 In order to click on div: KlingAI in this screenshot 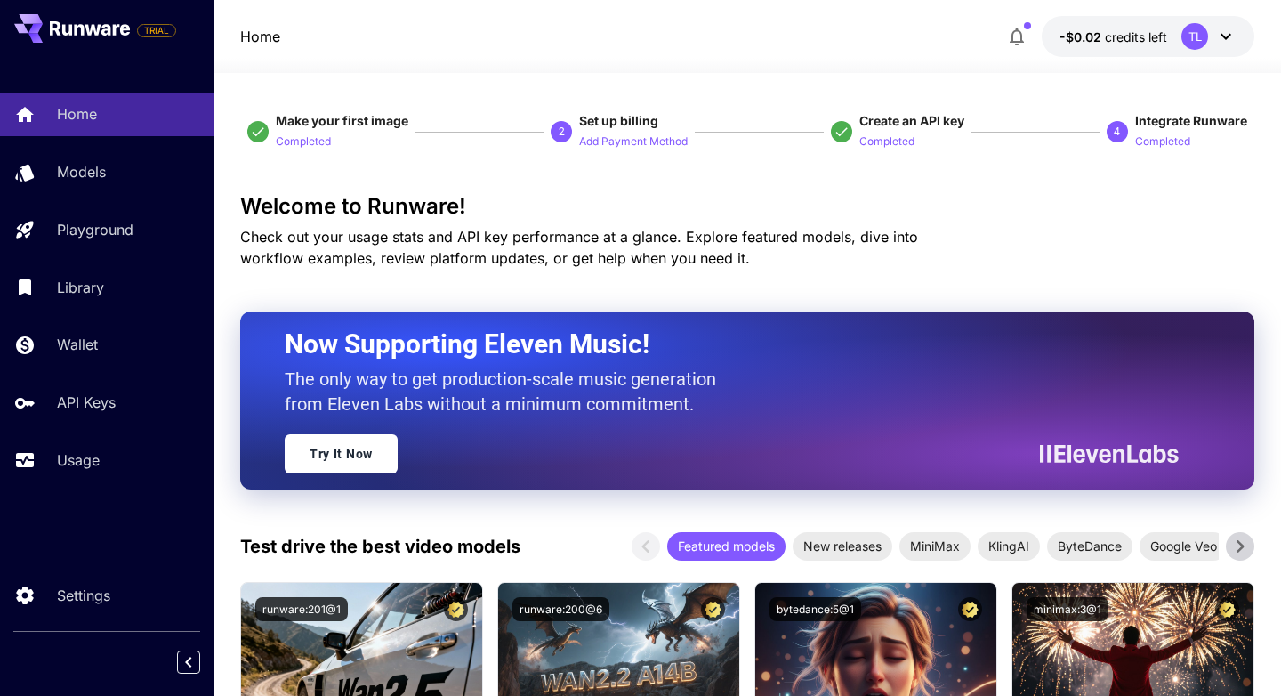, I will do `click(1009, 546)`.